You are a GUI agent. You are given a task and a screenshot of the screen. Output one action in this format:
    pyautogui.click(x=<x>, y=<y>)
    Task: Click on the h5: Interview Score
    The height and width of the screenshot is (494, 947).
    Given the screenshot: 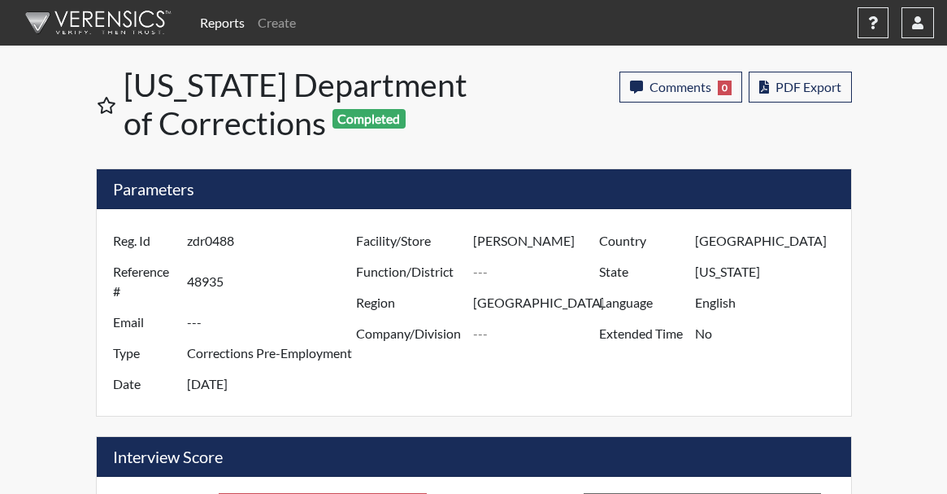 What is the action you would take?
    pyautogui.click(x=474, y=456)
    